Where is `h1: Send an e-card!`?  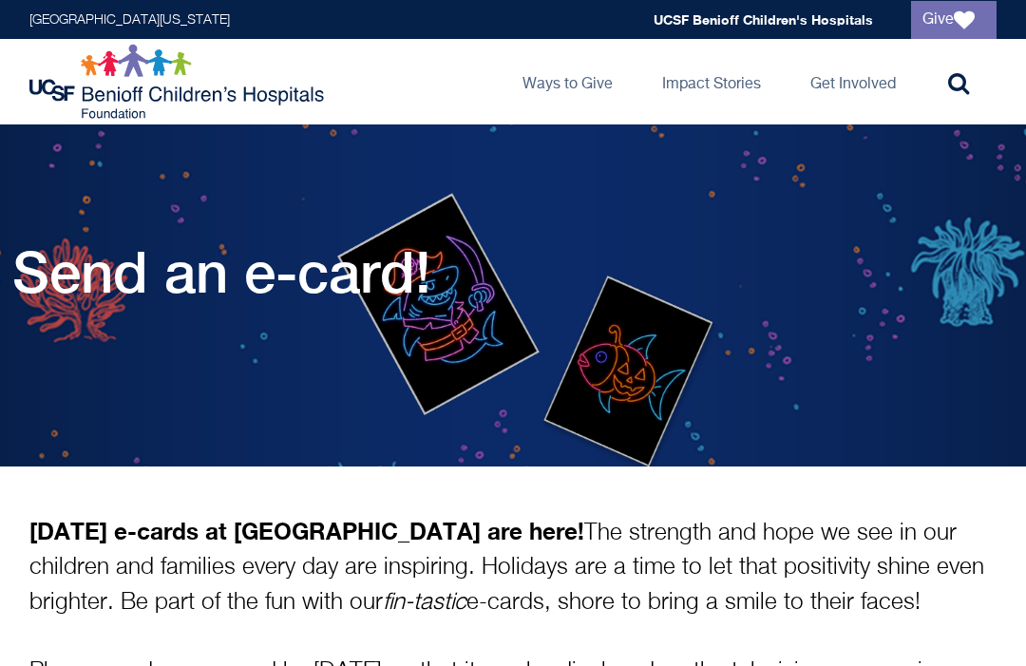
h1: Send an e-card! is located at coordinates (221, 272).